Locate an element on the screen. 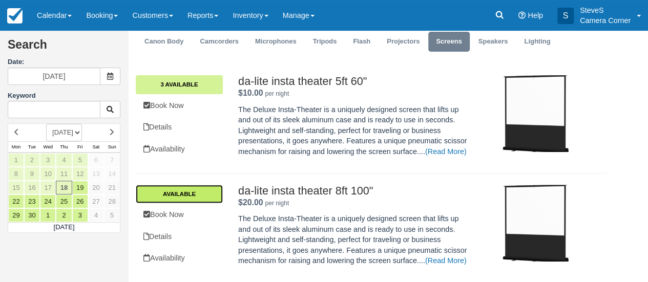 This screenshot has width=648, height=282. a: Tripods is located at coordinates (324, 42).